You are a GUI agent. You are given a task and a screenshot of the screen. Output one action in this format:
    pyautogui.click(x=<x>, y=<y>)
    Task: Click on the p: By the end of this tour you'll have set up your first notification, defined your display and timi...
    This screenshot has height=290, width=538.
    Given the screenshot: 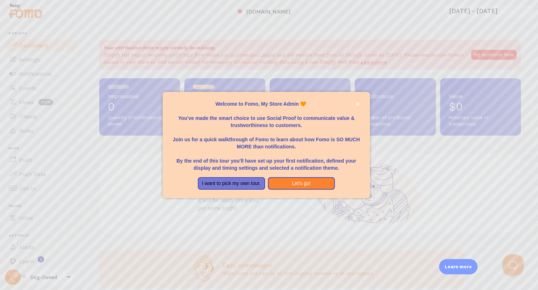 What is the action you would take?
    pyautogui.click(x=266, y=161)
    